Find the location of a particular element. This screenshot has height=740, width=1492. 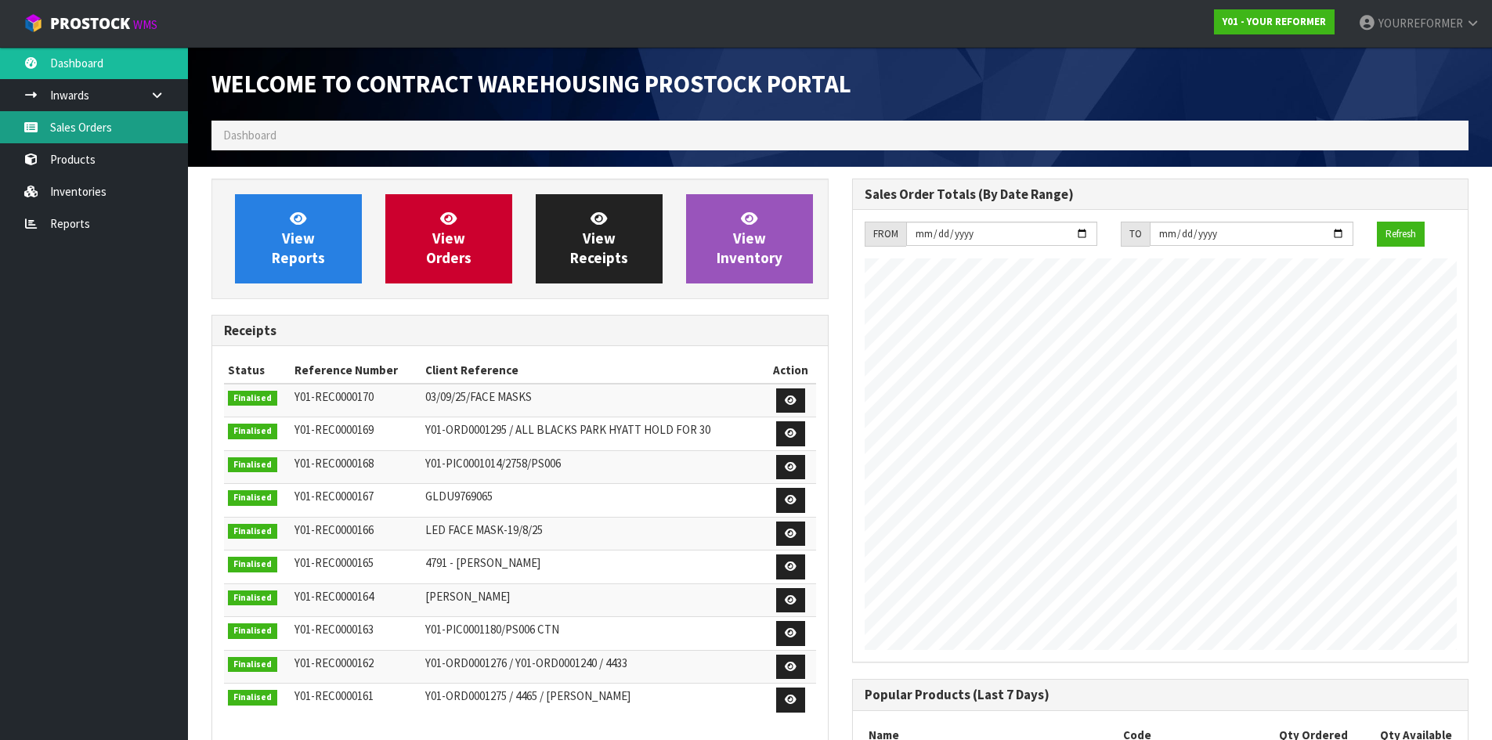

span: Y01-REC0000163 is located at coordinates (334, 629).